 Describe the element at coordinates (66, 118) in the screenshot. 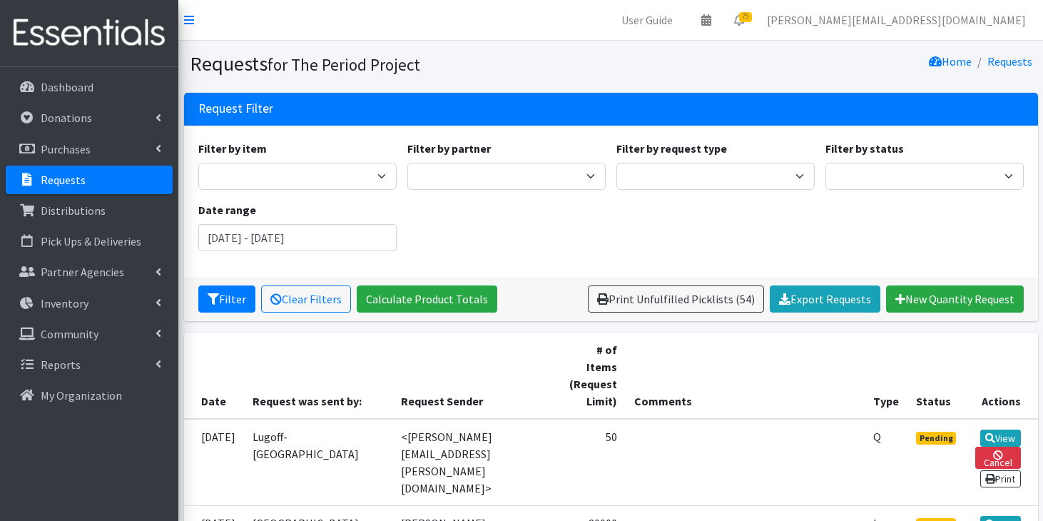

I see `p: Donations` at that location.